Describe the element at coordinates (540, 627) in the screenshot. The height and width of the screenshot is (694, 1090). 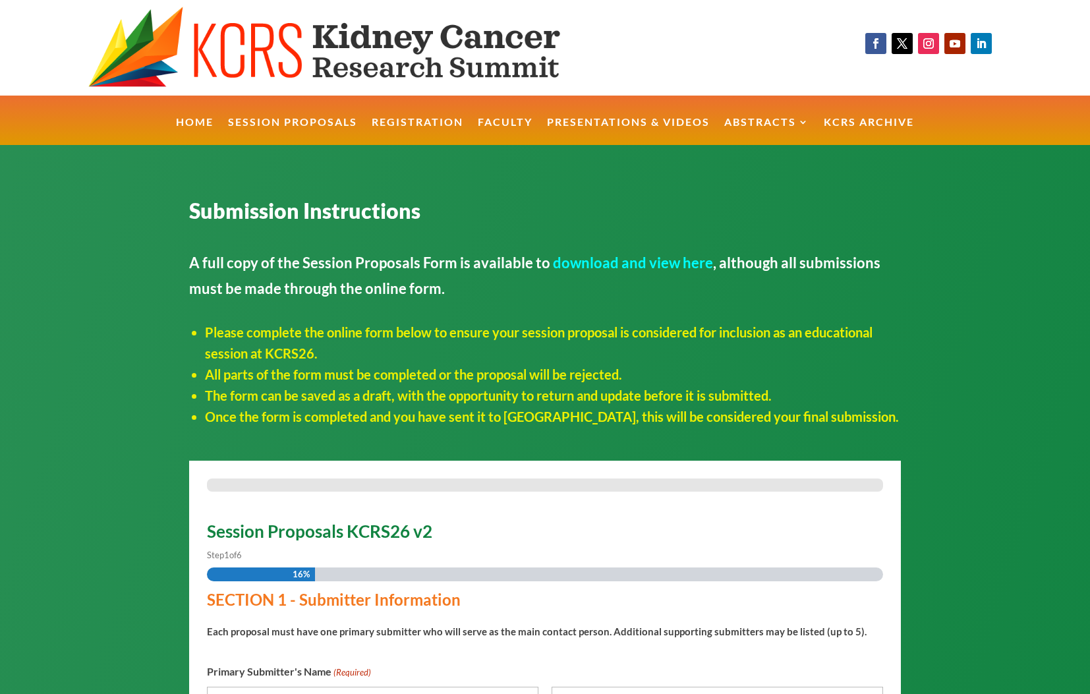
I see `div: Each proposal must have one primary submitter who will serve as the main contact person. Addition...` at that location.